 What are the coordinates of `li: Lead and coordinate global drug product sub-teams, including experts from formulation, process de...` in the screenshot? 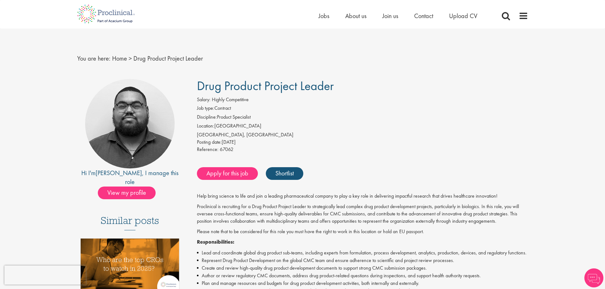 It's located at (362, 253).